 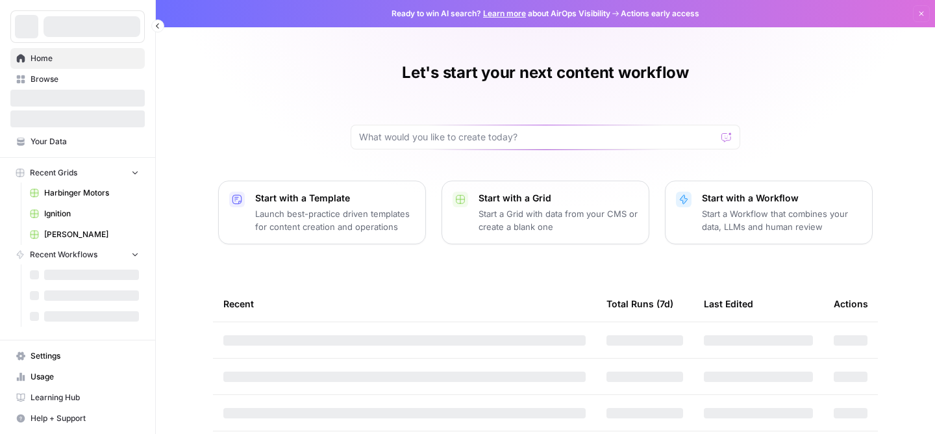 I want to click on span: Your Data, so click(x=84, y=142).